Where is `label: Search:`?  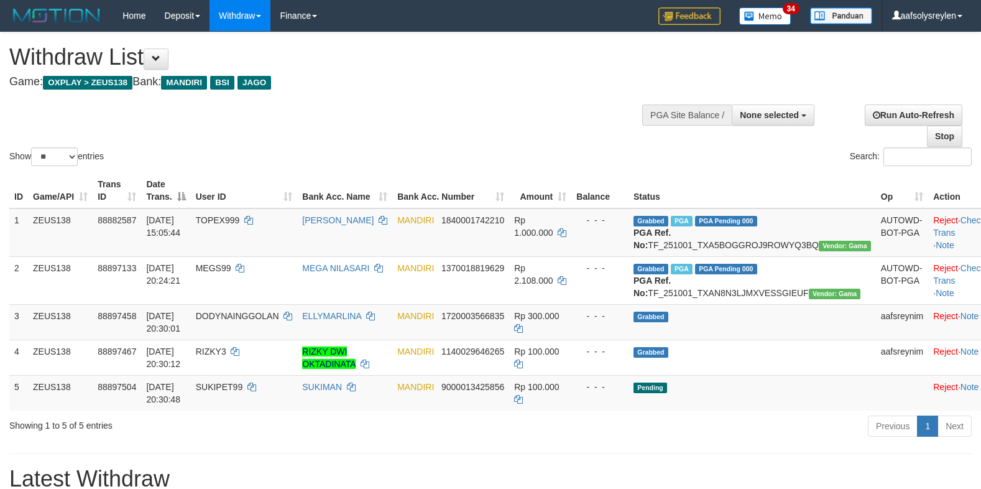 label: Search: is located at coordinates (911, 157).